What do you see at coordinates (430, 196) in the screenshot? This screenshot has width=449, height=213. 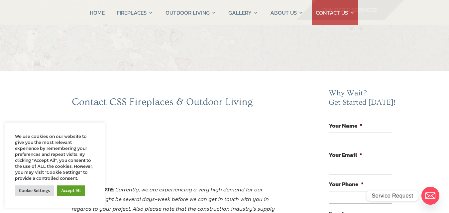 I see `a: Email` at bounding box center [430, 196].